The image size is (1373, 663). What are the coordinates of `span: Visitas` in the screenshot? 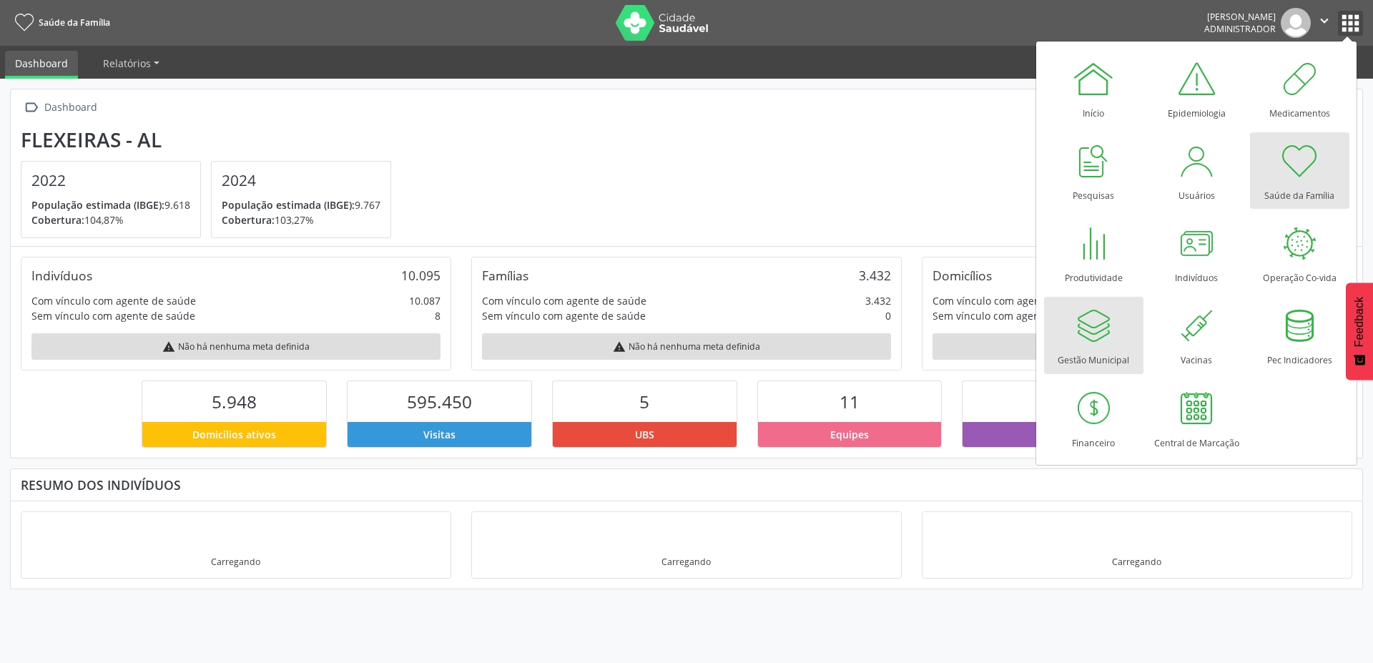 It's located at (439, 434).